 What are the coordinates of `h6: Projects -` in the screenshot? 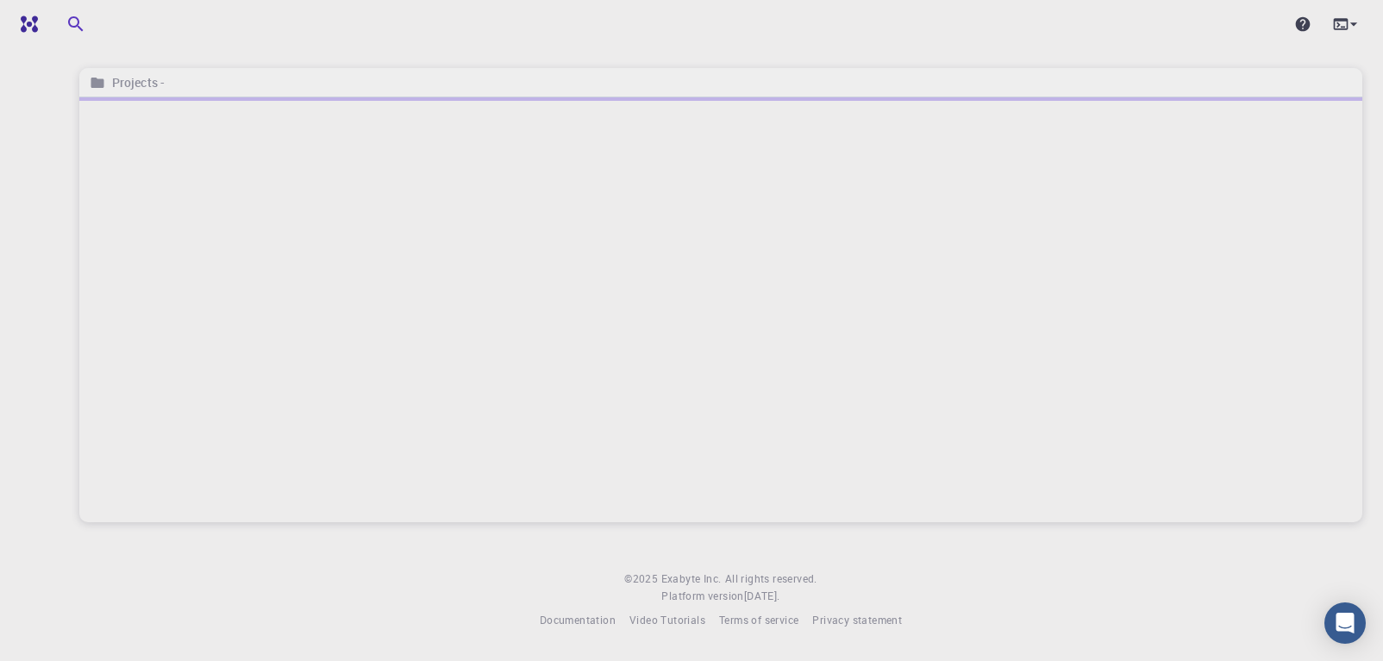 It's located at (134, 83).